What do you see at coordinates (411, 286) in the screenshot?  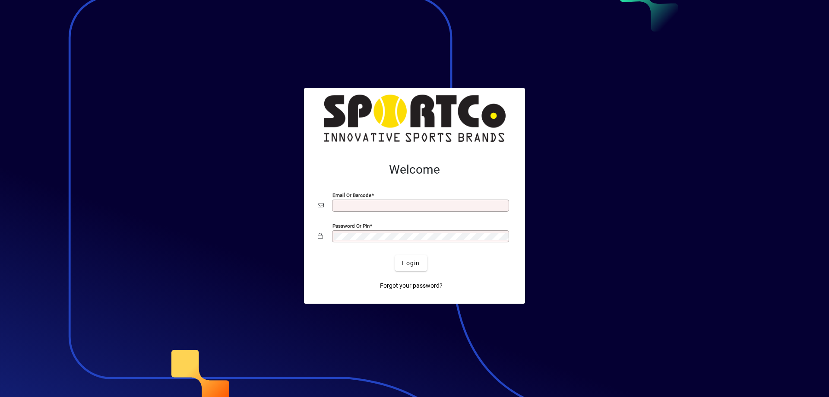 I see `a: Forgot your password?` at bounding box center [411, 286].